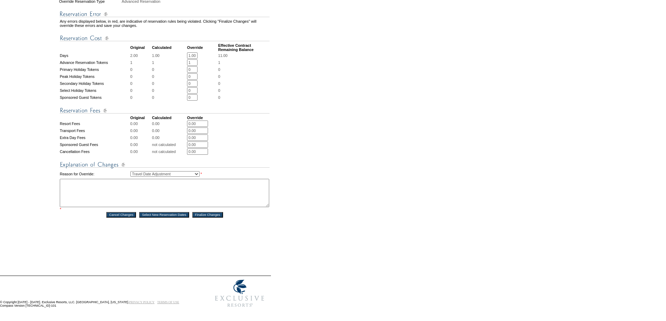 The height and width of the screenshot is (321, 666). What do you see at coordinates (168, 302) in the screenshot?
I see `a: TERMS OF USE` at bounding box center [168, 302].